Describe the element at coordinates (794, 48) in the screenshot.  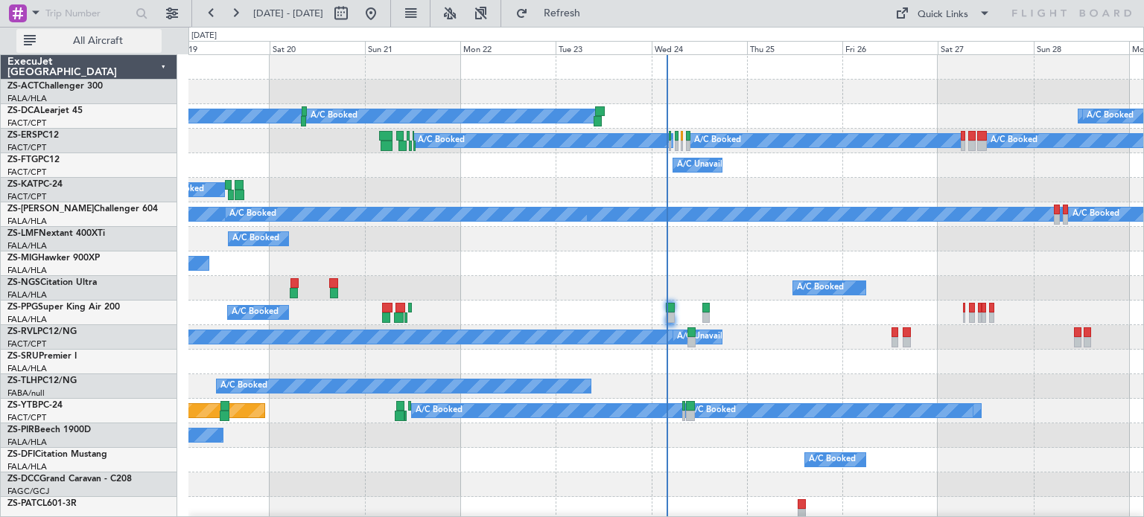
I see `div: Thu 25` at that location.